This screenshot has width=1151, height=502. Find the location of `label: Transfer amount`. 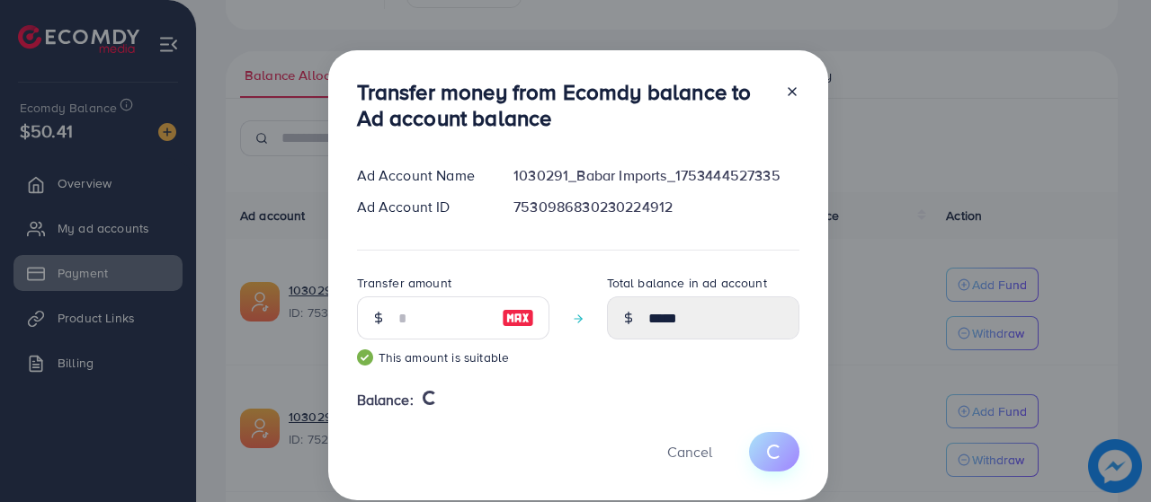

label: Transfer amount is located at coordinates (404, 283).